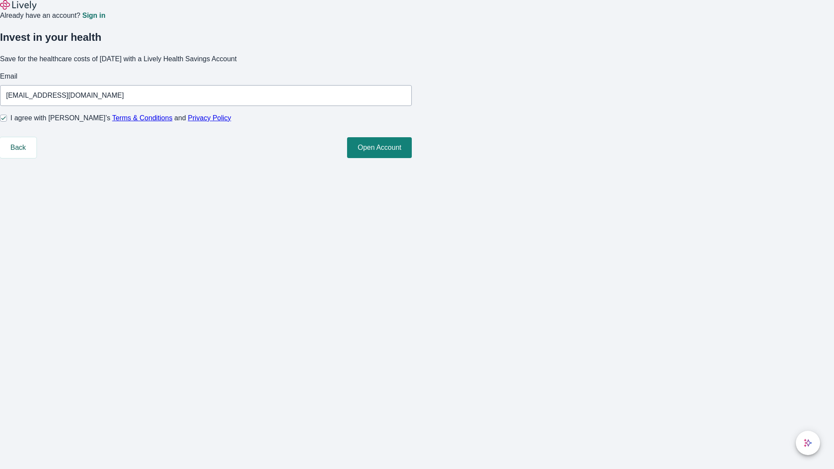 This screenshot has width=834, height=469. I want to click on a: Privacy Policy, so click(210, 118).